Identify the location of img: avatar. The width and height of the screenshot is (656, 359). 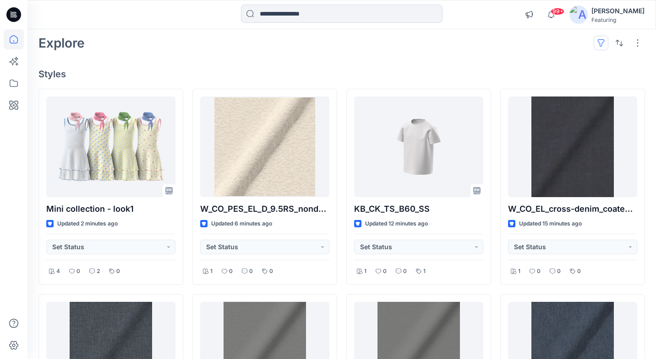
(578, 15).